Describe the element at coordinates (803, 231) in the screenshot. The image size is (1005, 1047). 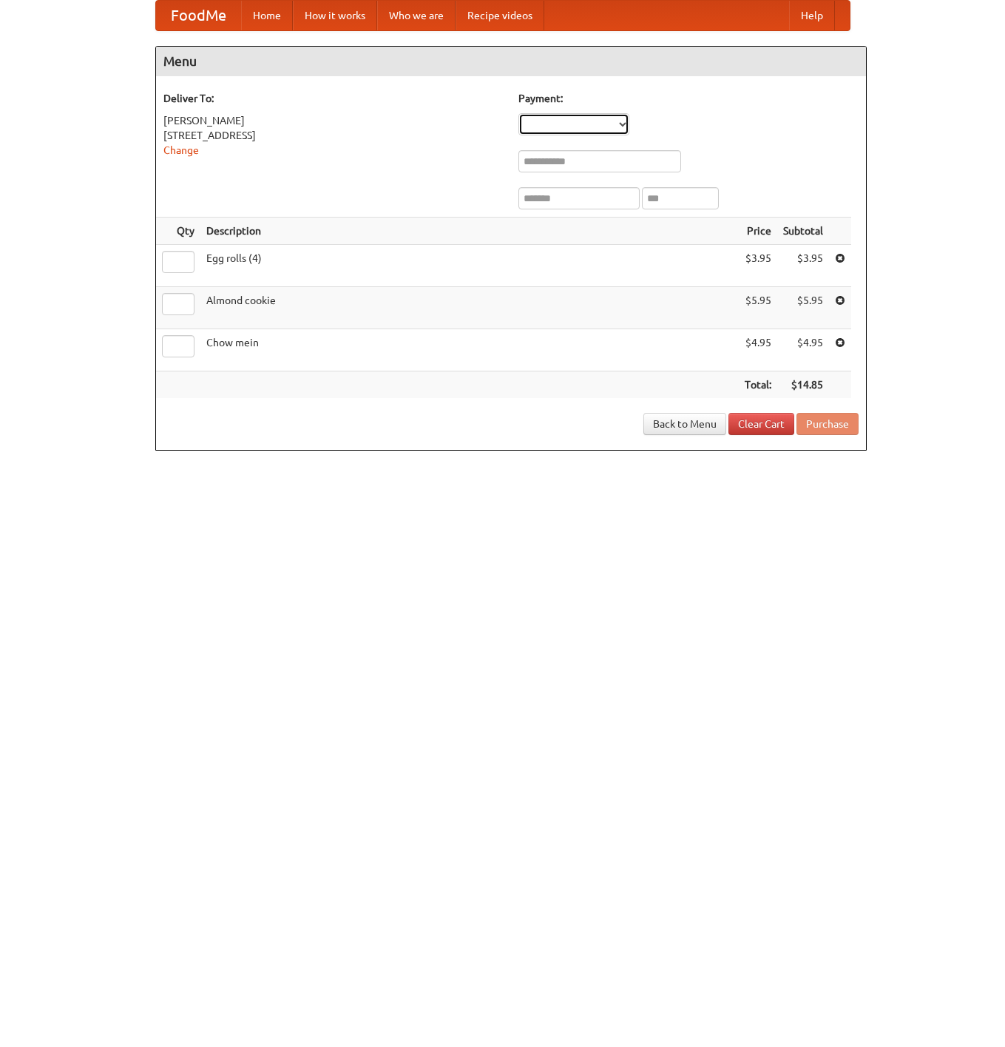
I see `th: Subtotal` at that location.